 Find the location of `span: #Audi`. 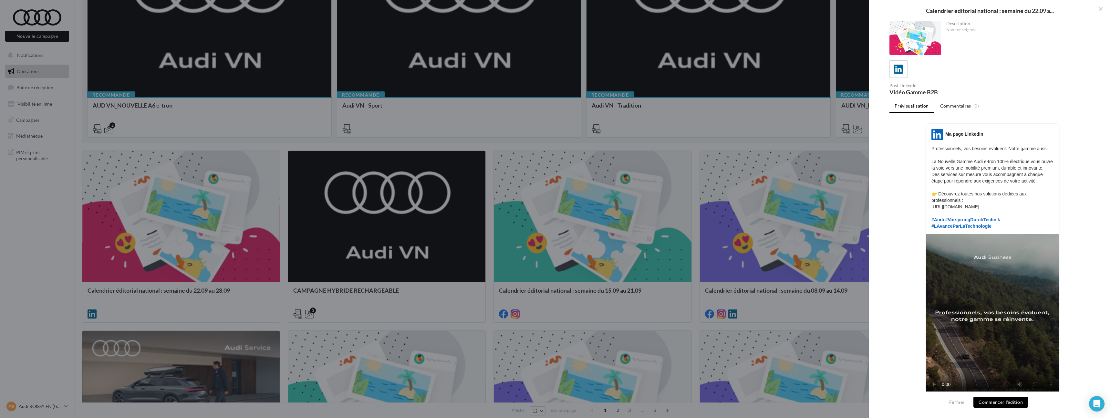

span: #Audi is located at coordinates (937, 220).